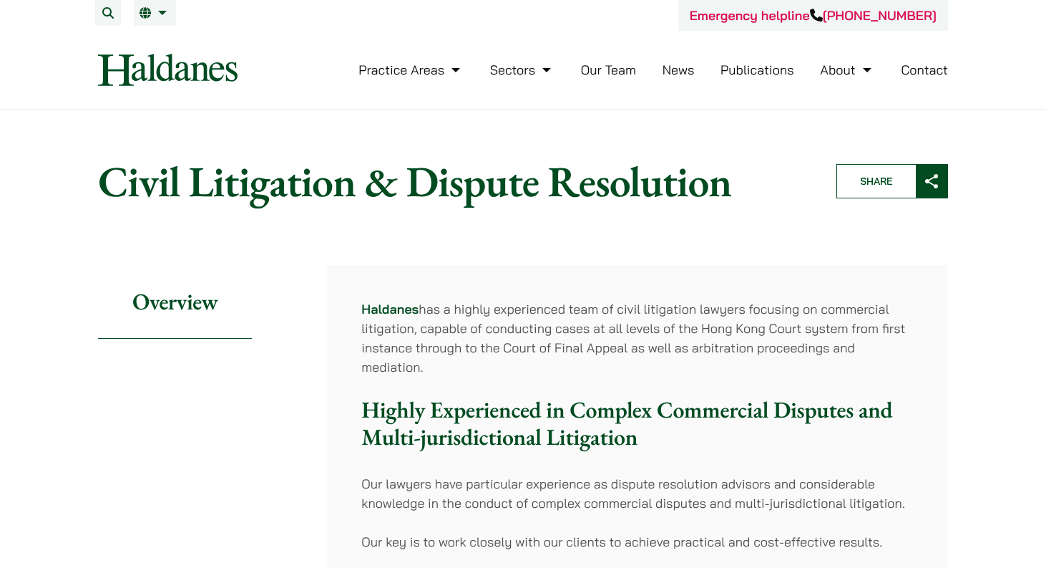  Describe the element at coordinates (638, 338) in the screenshot. I see `p: has a highly experienced team of civil litigation lawyers focusing on commercial litigation, capa...` at that location.